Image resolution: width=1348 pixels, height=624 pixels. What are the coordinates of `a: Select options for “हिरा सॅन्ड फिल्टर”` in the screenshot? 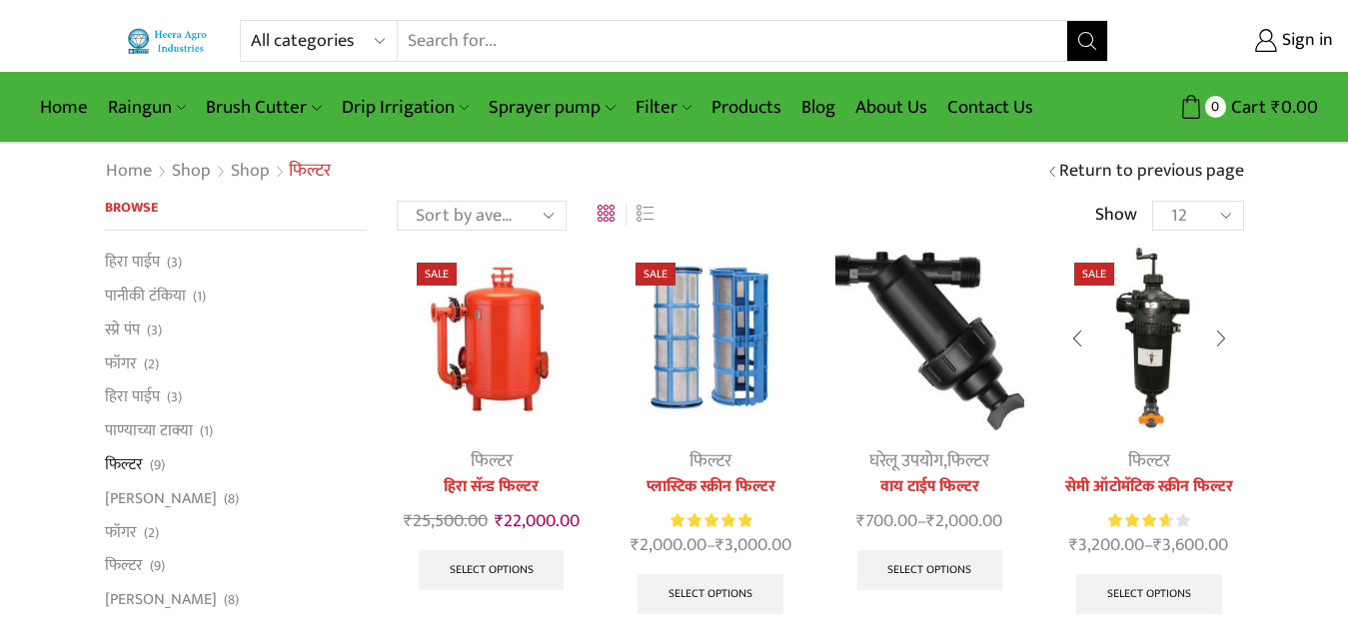 It's located at (492, 570).